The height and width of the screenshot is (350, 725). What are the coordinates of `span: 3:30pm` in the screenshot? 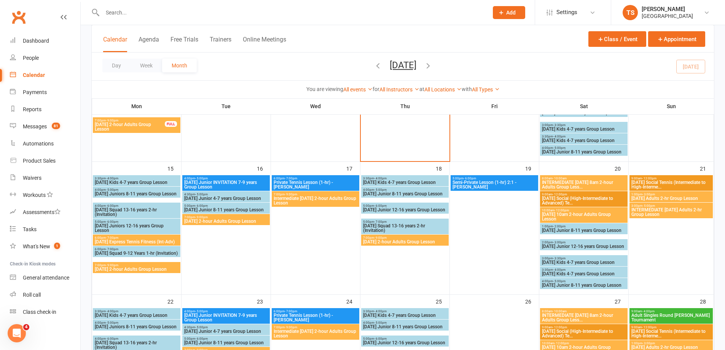 It's located at (583, 136).